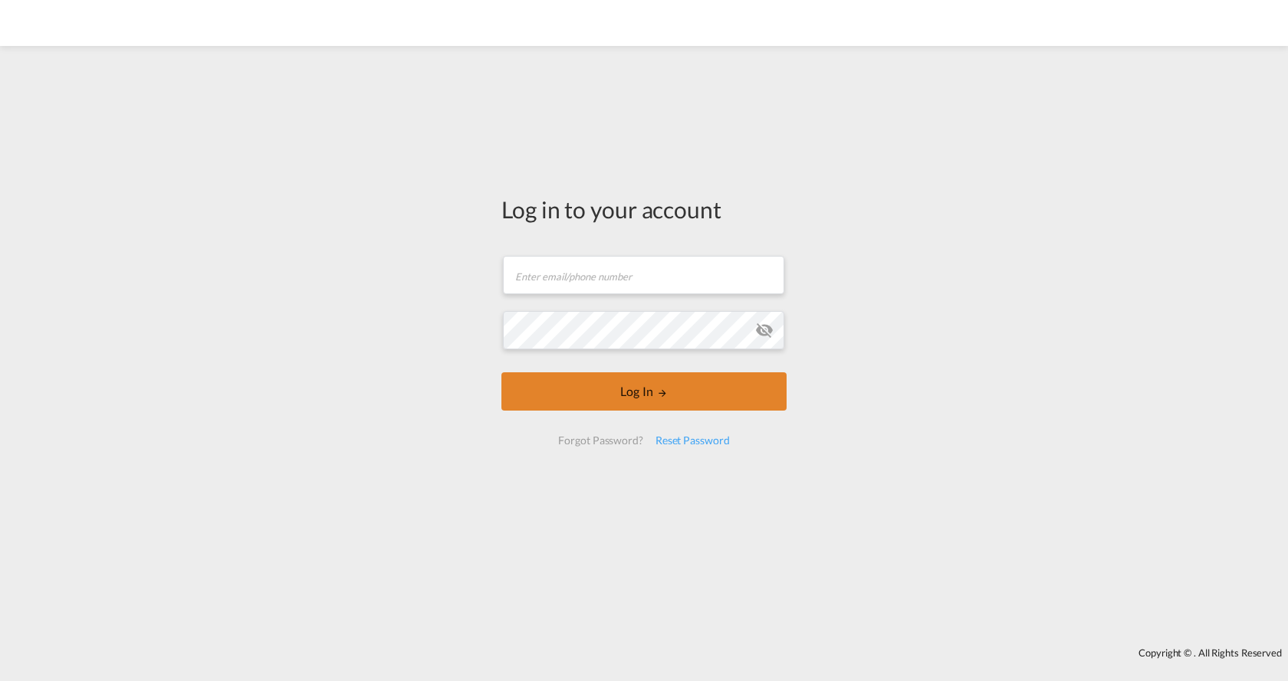 The image size is (1288, 681). Describe the element at coordinates (643, 275) in the screenshot. I see `input: Enter email/phone number` at that location.